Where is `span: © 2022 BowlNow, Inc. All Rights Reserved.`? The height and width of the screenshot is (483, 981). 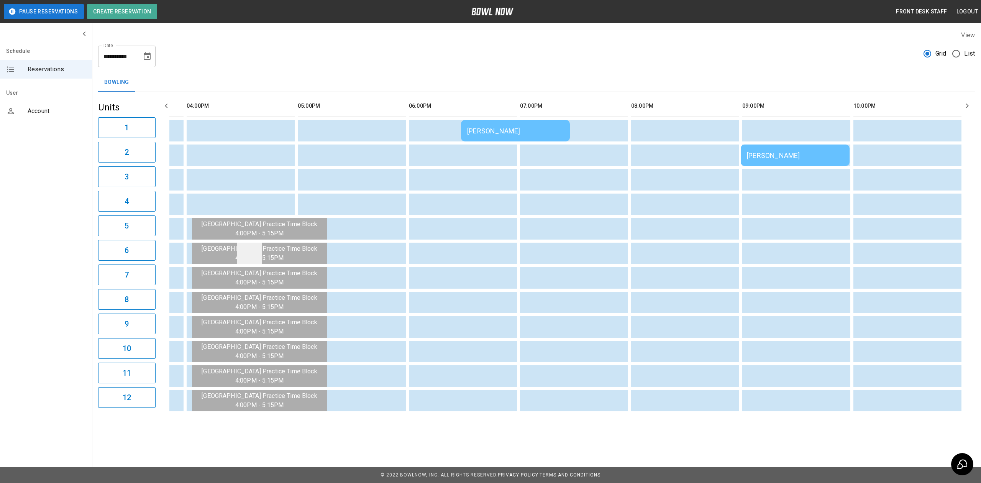 span: © 2022 BowlNow, Inc. All Rights Reserved. is located at coordinates (439, 475).